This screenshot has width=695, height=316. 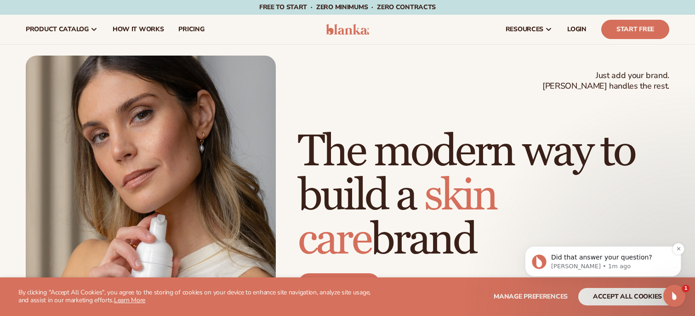 I want to click on a: Start free, so click(x=339, y=284).